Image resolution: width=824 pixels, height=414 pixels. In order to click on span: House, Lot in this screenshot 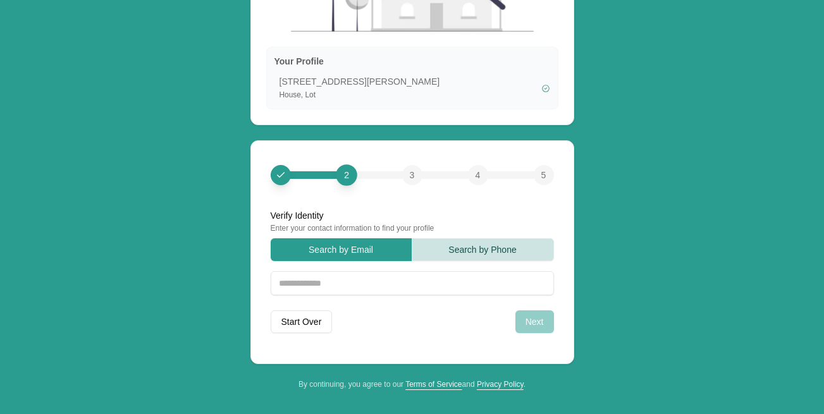, I will do `click(298, 95)`.